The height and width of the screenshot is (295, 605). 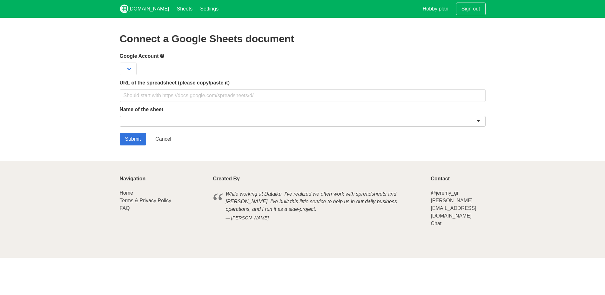 What do you see at coordinates (458, 179) in the screenshot?
I see `p: Contact` at bounding box center [458, 179].